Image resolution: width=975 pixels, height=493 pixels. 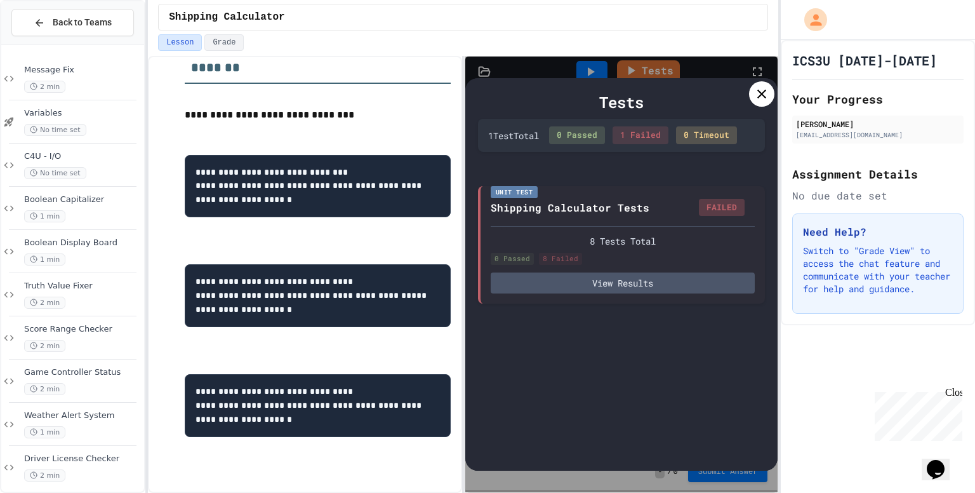 I want to click on div: Shipping Calculator Tests, so click(x=570, y=208).